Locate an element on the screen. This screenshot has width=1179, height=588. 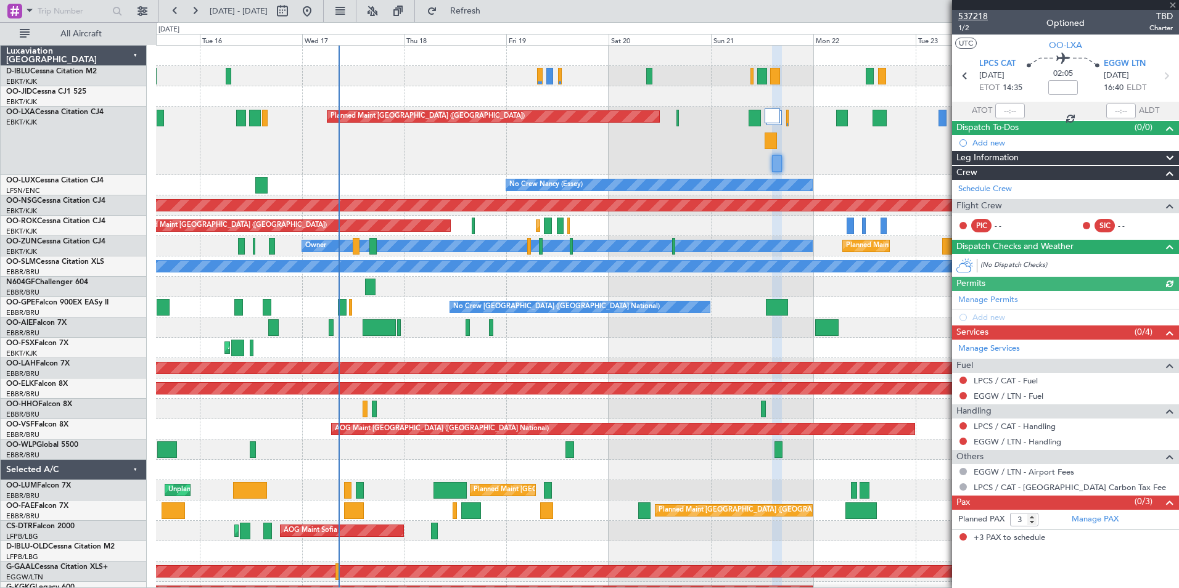
span: N604GF is located at coordinates (20, 282).